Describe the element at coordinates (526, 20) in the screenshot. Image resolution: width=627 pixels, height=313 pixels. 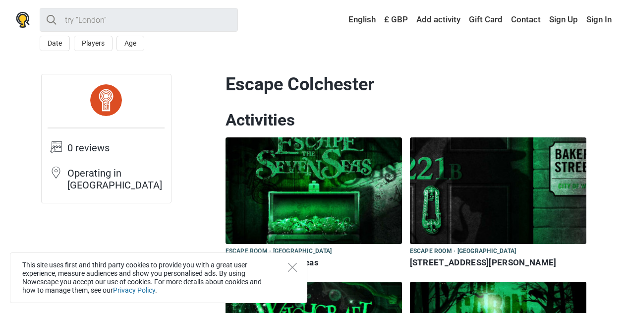
I see `a: Contact` at that location.